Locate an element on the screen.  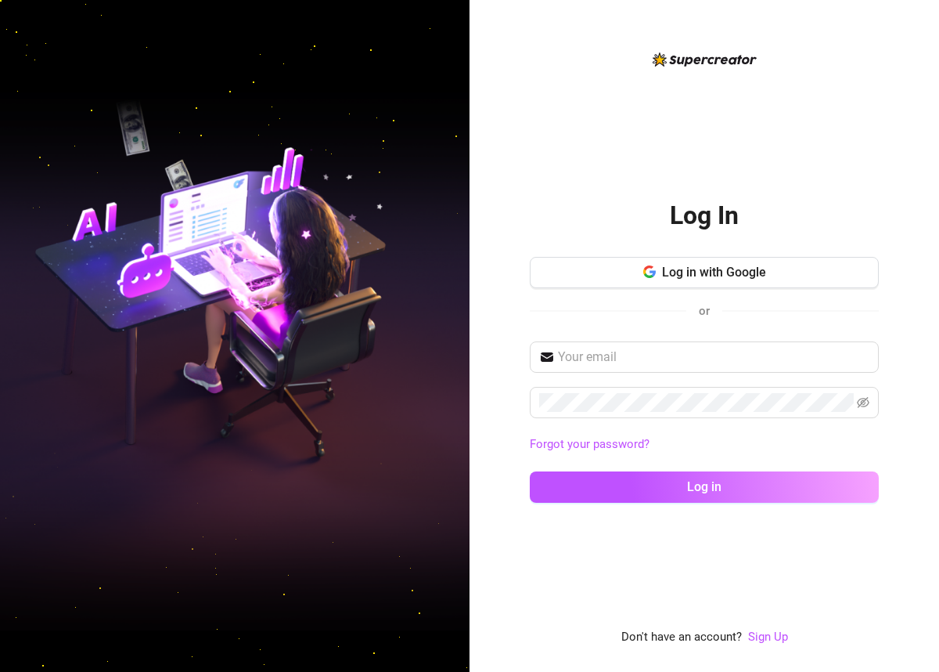
img: logo-BBDzfeDw.svg is located at coordinates (705, 59).